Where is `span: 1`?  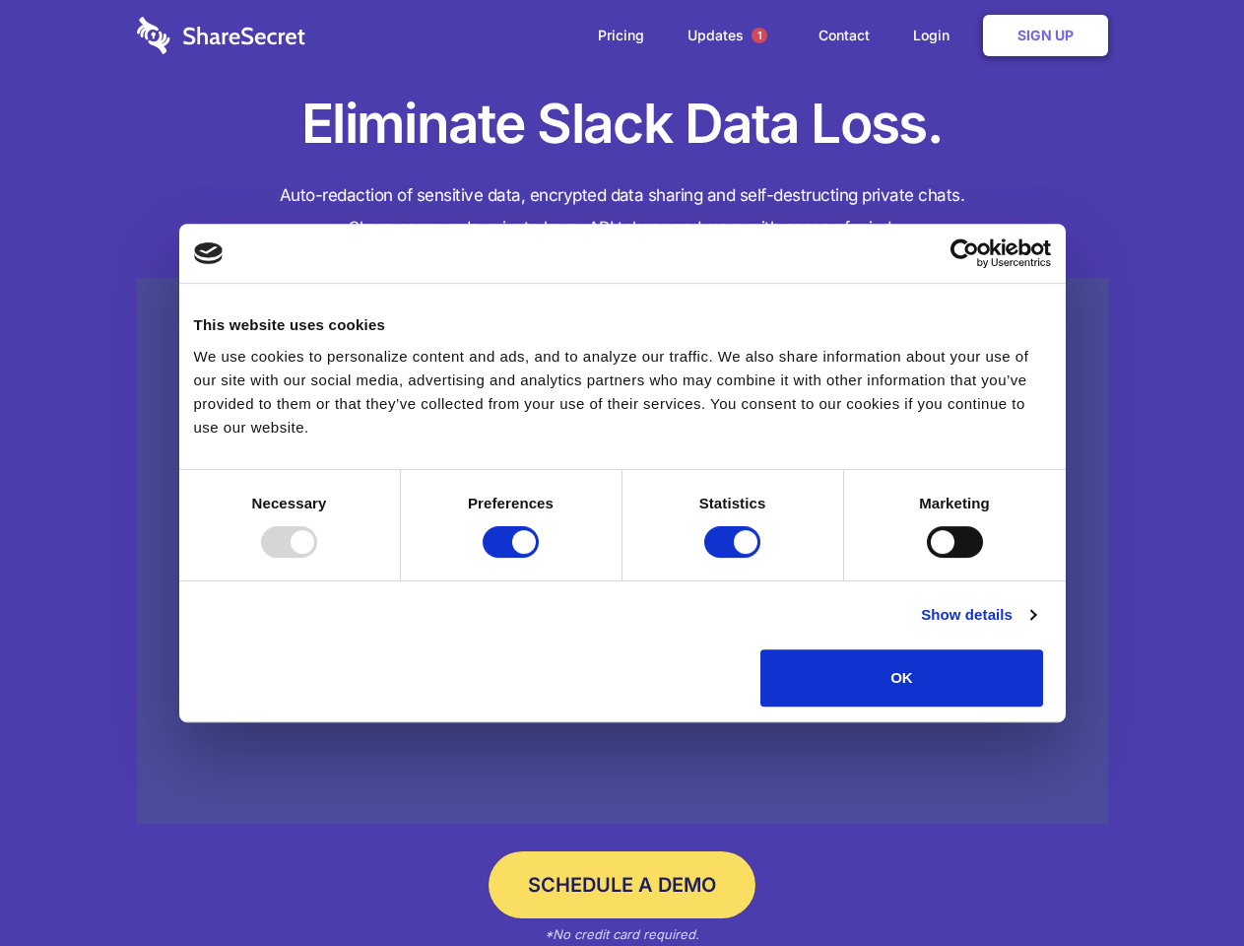 span: 1 is located at coordinates (760, 35).